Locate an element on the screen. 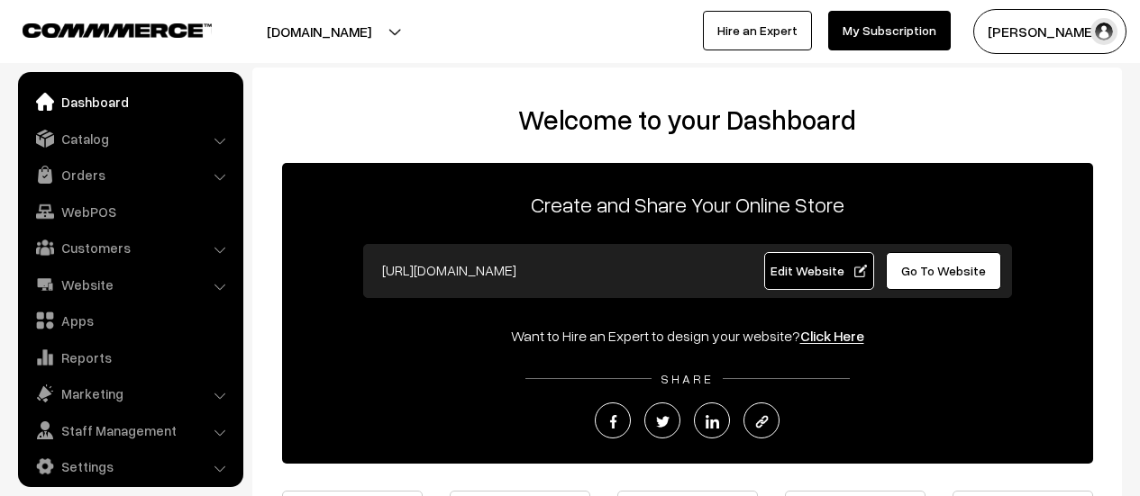  a: Dashboard is located at coordinates (130, 102).